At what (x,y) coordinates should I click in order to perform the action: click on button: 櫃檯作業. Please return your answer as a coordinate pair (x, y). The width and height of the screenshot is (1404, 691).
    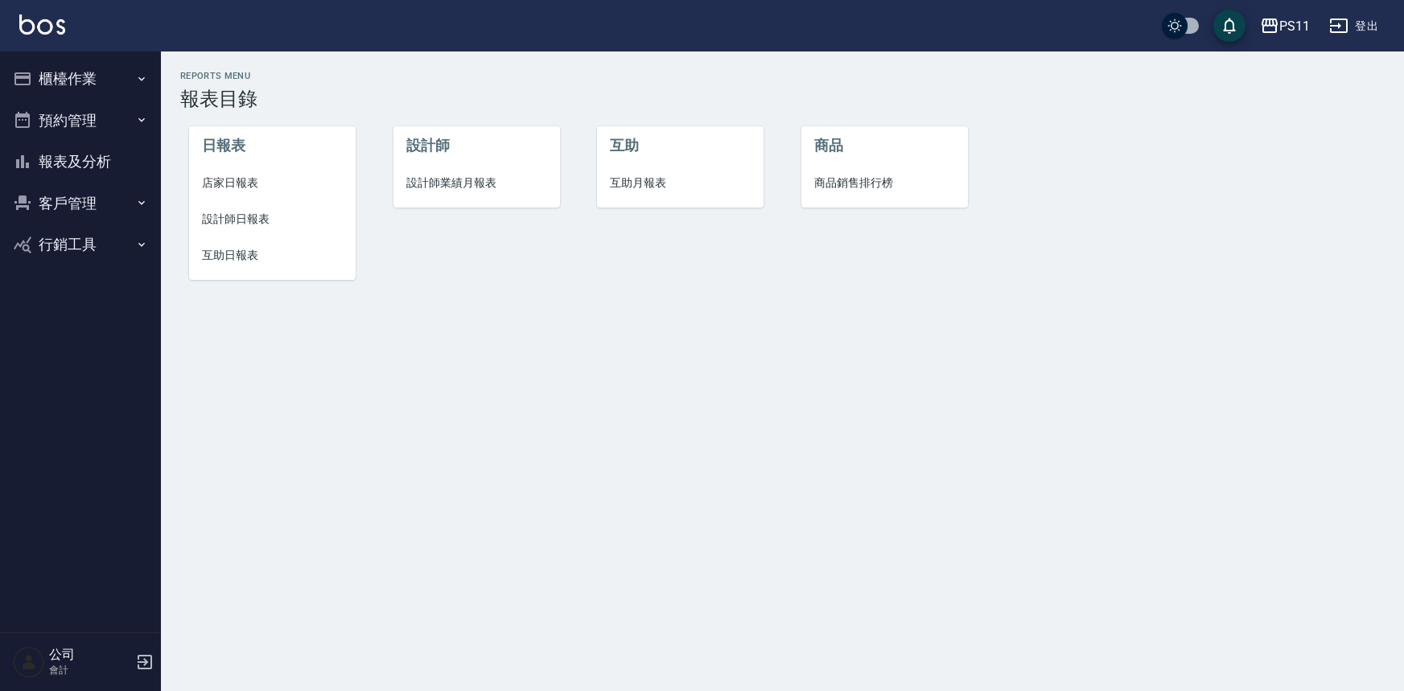
    Looking at the image, I should click on (80, 79).